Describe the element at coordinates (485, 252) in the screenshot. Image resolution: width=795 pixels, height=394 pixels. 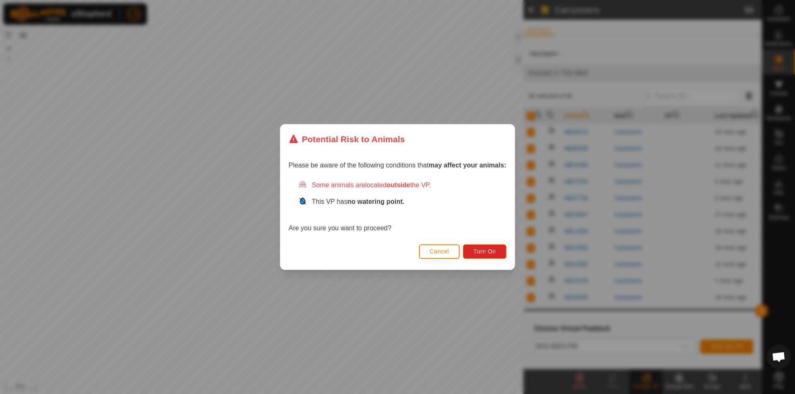
I see `span: Turn On` at that location.